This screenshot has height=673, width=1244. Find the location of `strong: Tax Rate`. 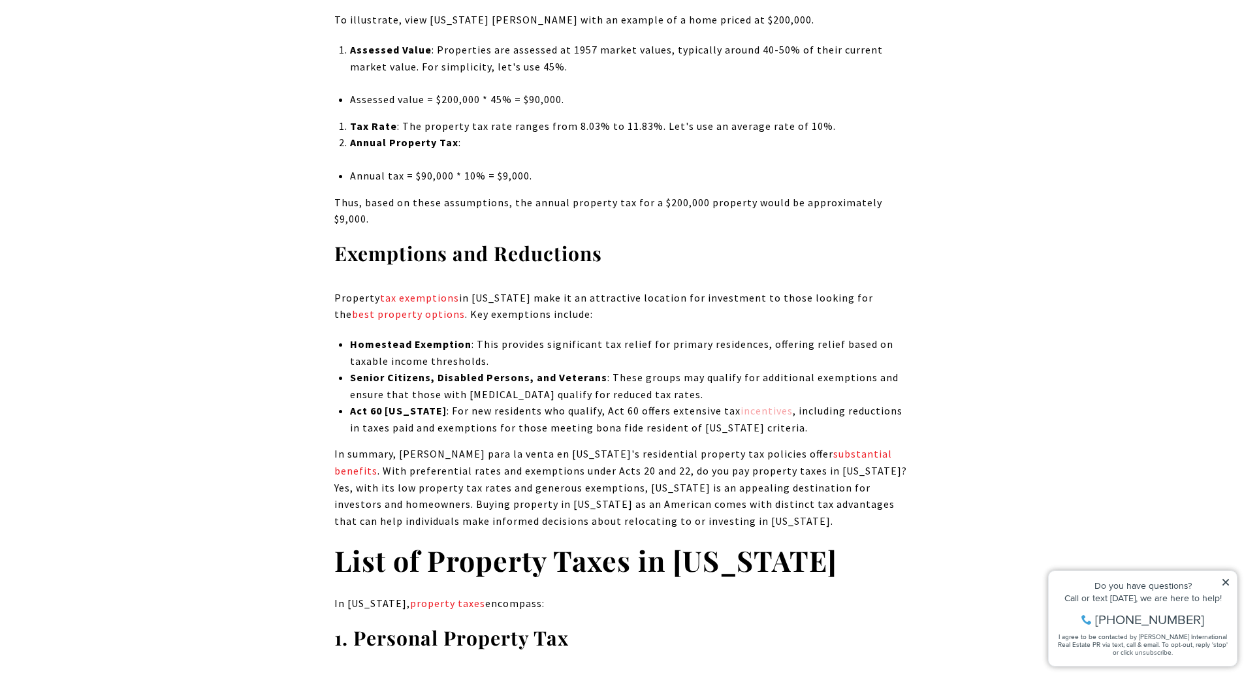

strong: Tax Rate is located at coordinates (373, 126).